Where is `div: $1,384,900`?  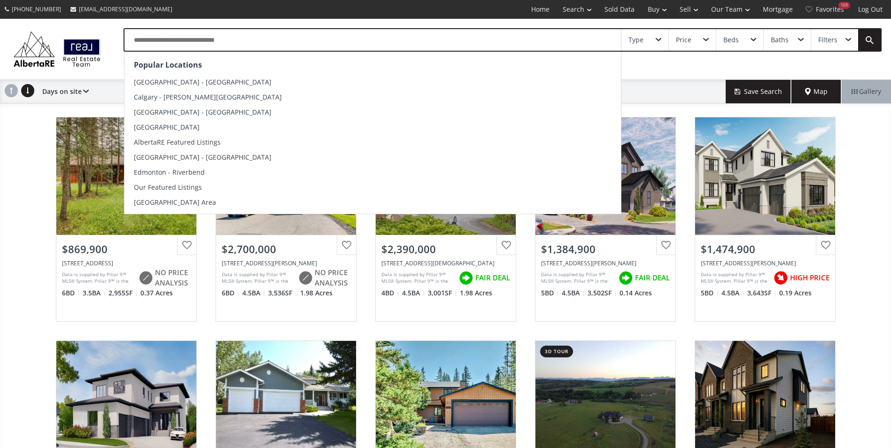 div: $1,384,900 is located at coordinates (606, 249).